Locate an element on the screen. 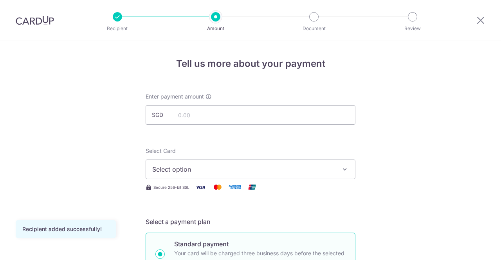  button: Select option is located at coordinates (250, 169).